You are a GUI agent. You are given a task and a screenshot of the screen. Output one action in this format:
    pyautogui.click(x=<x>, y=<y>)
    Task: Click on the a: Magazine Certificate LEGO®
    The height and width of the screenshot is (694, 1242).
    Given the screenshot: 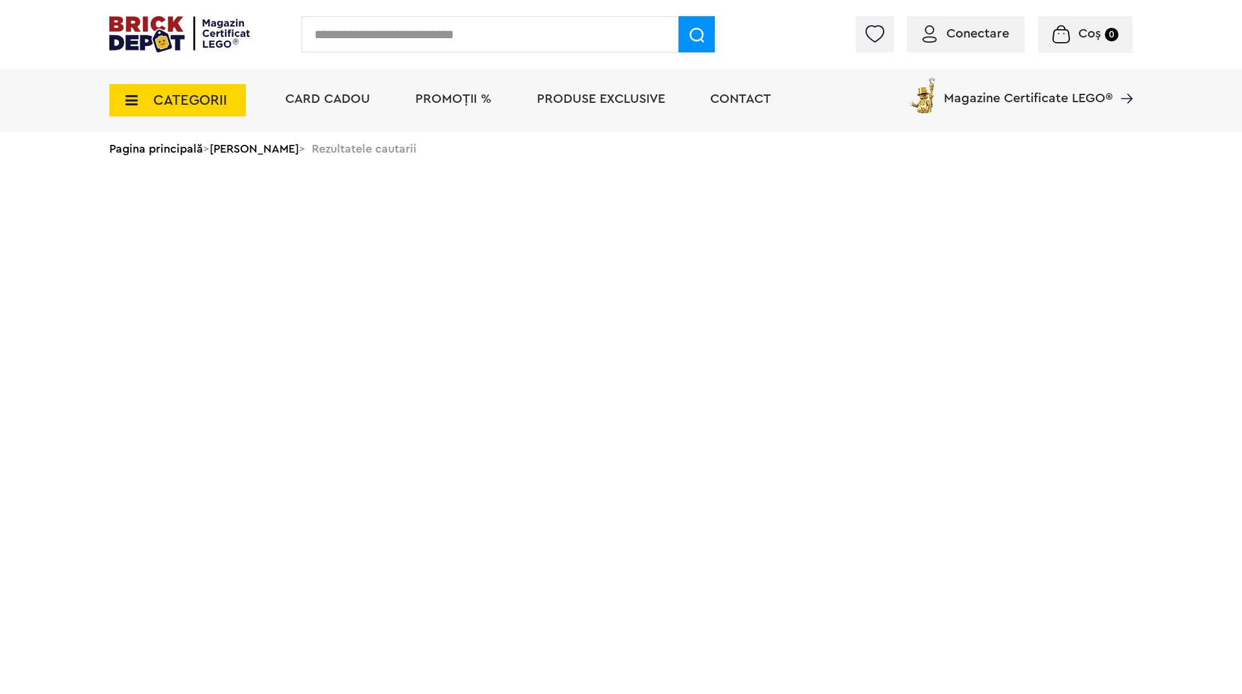 What is the action you would take?
    pyautogui.click(x=1122, y=82)
    